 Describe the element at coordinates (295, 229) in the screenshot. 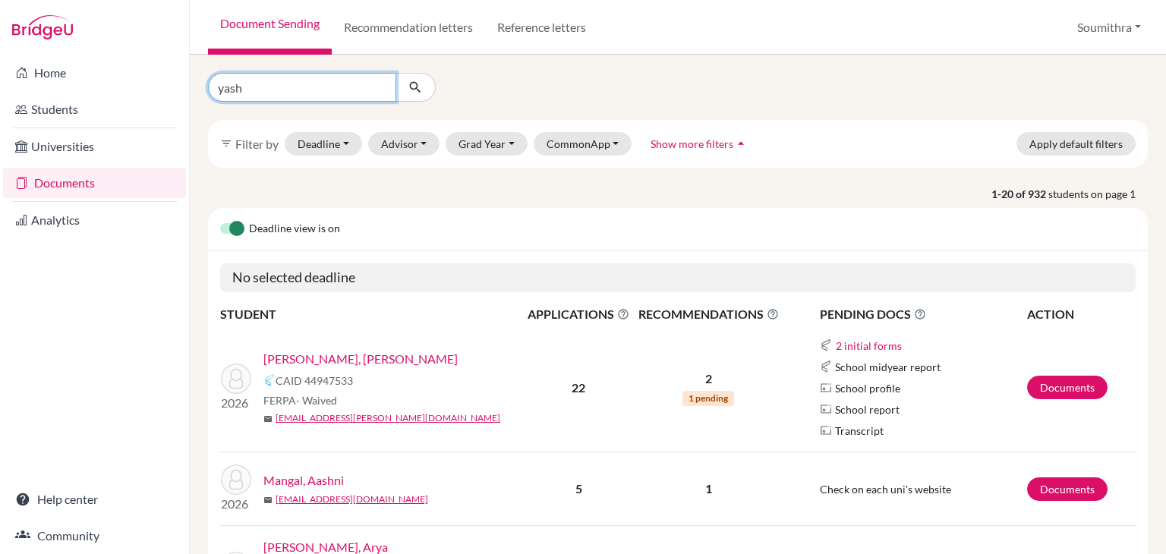

I see `span: Deadline view is on` at that location.